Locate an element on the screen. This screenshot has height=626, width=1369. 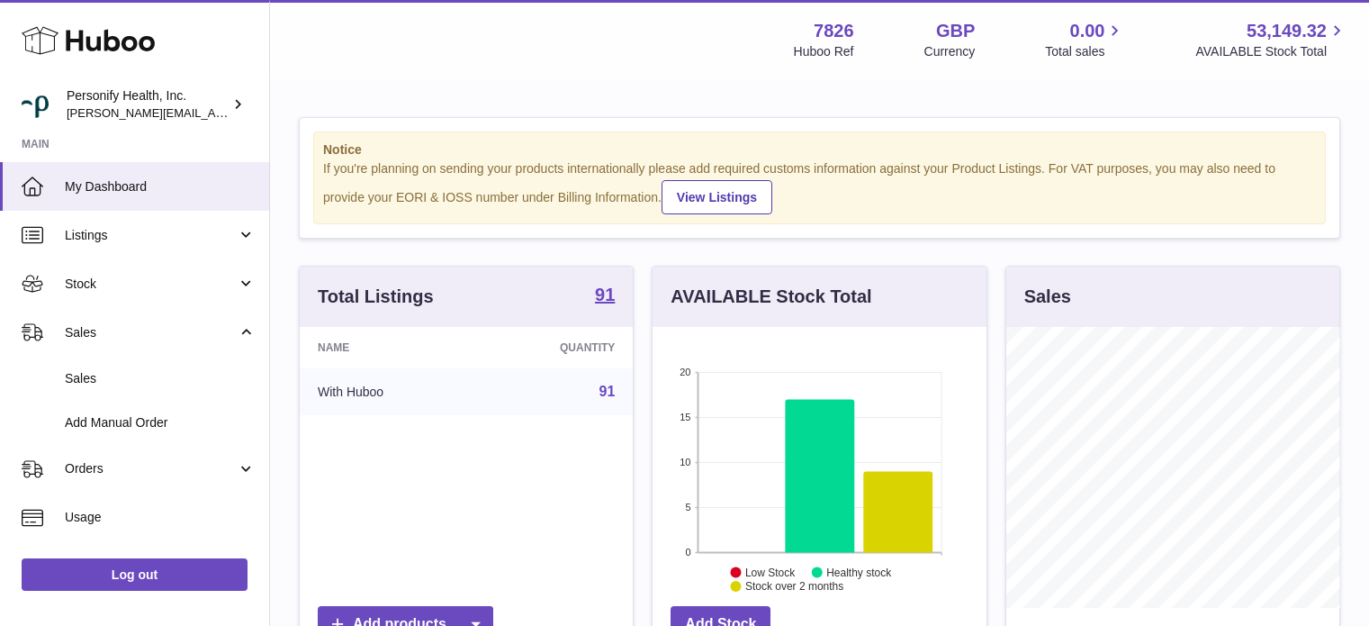
div: Huboo Ref is located at coordinates (824, 51).